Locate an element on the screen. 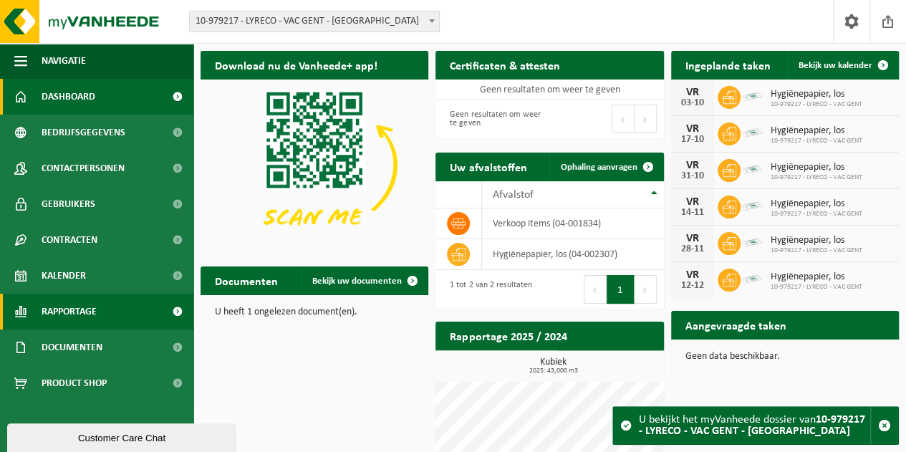  div: 14-11 is located at coordinates (693, 213).